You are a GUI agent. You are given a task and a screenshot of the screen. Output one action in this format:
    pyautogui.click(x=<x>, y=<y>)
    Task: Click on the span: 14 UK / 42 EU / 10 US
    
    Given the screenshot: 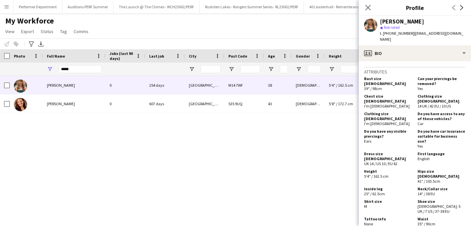 What is the action you would take?
    pyautogui.click(x=434, y=106)
    